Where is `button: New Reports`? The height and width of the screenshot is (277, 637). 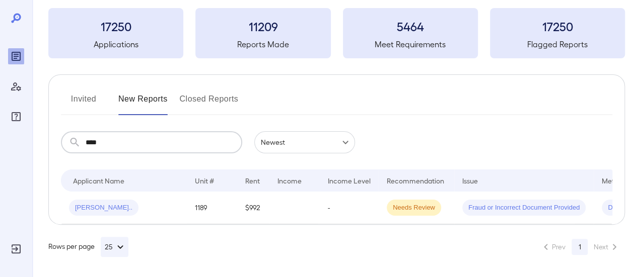
button: New Reports is located at coordinates (143, 103).